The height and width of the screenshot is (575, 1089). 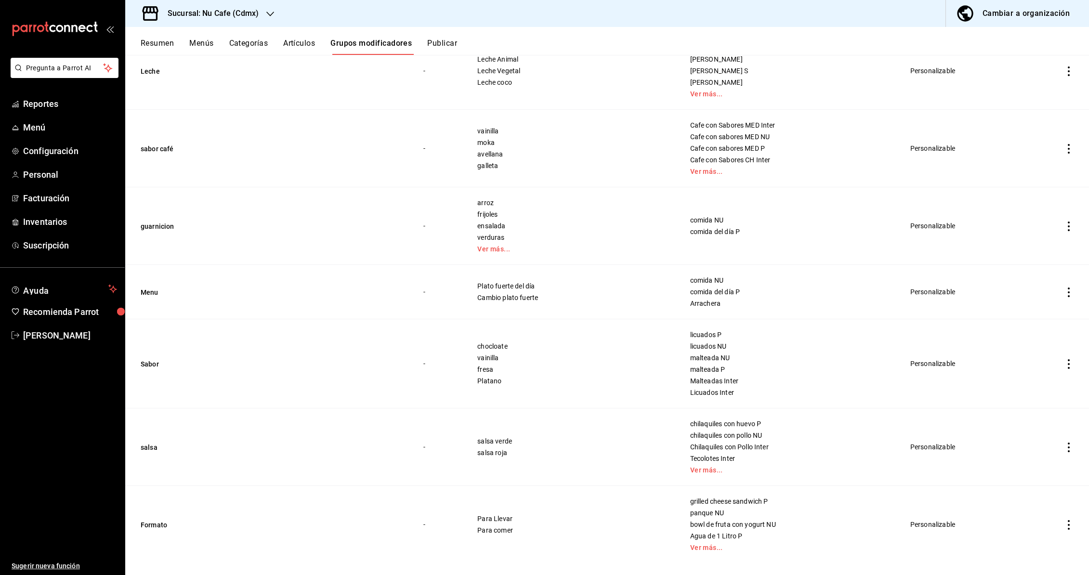 What do you see at coordinates (209, 13) in the screenshot?
I see `h3: Sucursal: Nu Cafe (Cdmx)` at bounding box center [209, 13].